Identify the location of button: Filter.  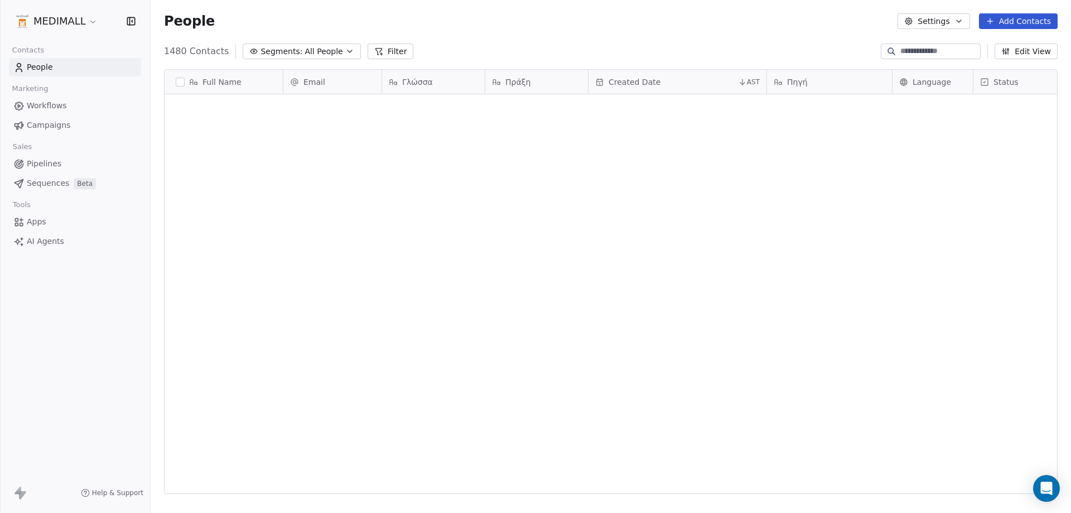
(391, 51).